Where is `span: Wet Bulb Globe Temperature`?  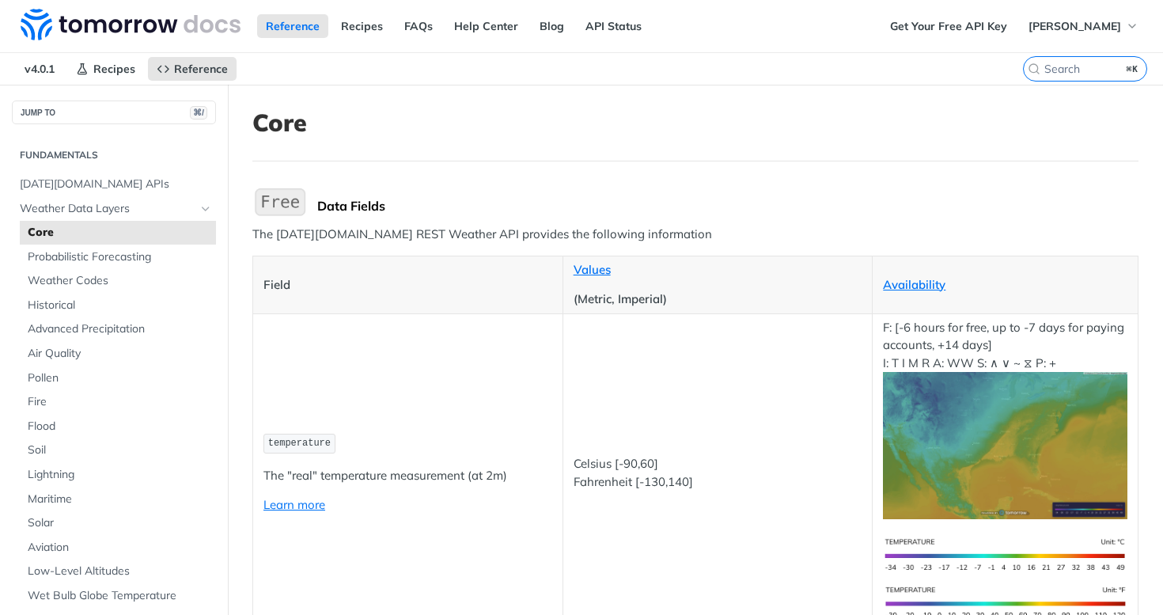 span: Wet Bulb Globe Temperature is located at coordinates (119, 596).